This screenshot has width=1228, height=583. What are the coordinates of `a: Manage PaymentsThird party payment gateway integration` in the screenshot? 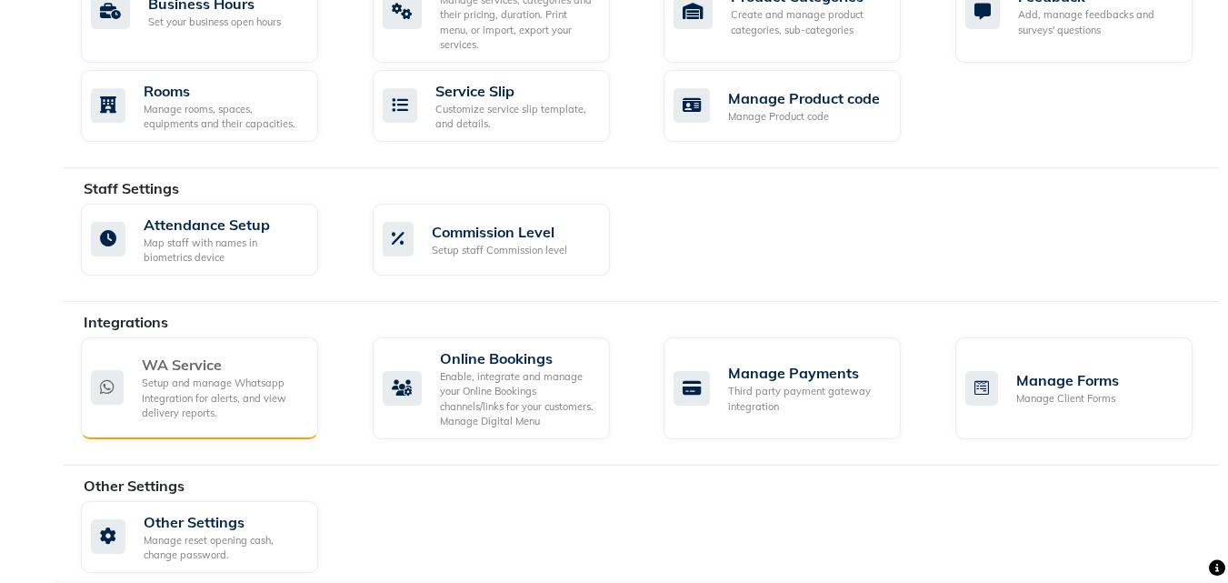 It's located at (796, 388).